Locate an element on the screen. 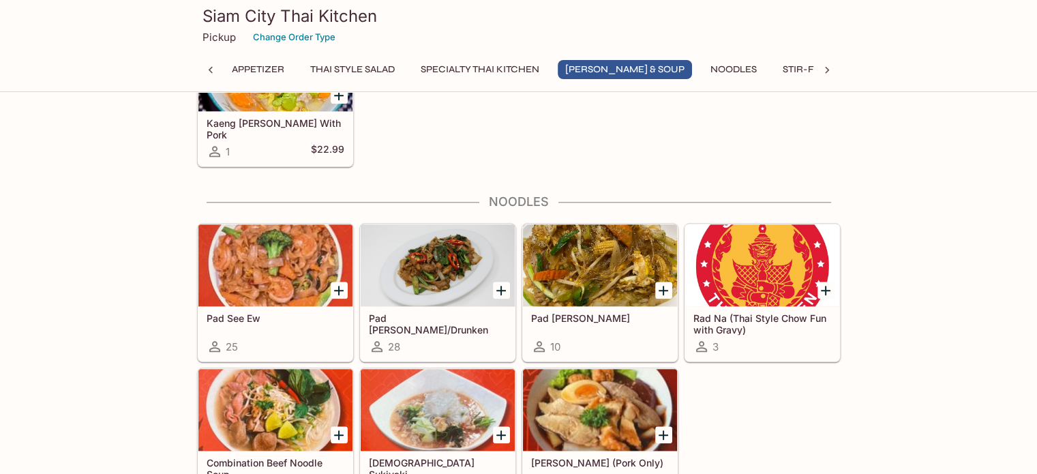 The height and width of the screenshot is (474, 1037). a: Rad Na (Thai Style Chow Fun with Gravy)3 is located at coordinates (763, 293).